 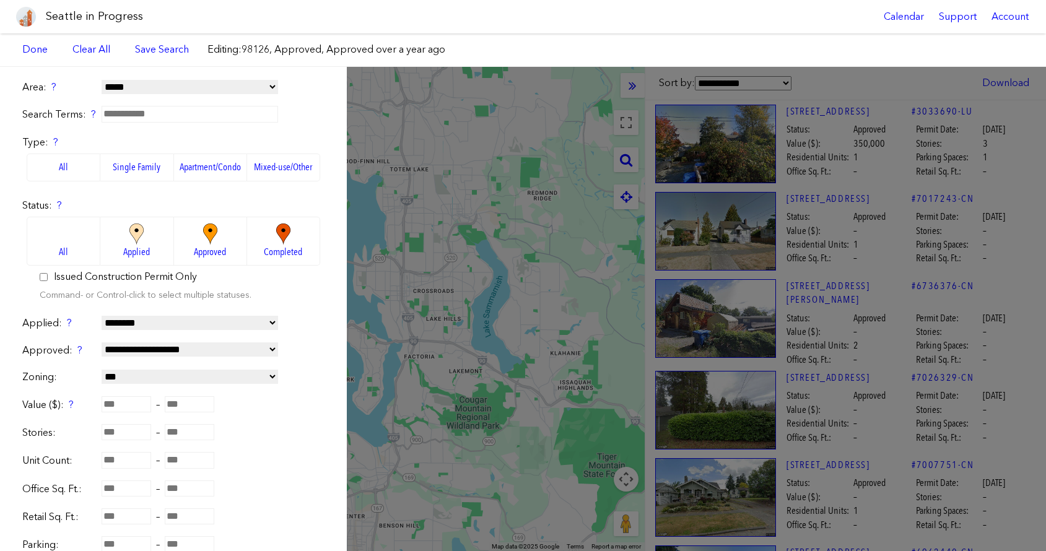 What do you see at coordinates (210, 252) in the screenshot?
I see `span: Approved` at bounding box center [210, 252].